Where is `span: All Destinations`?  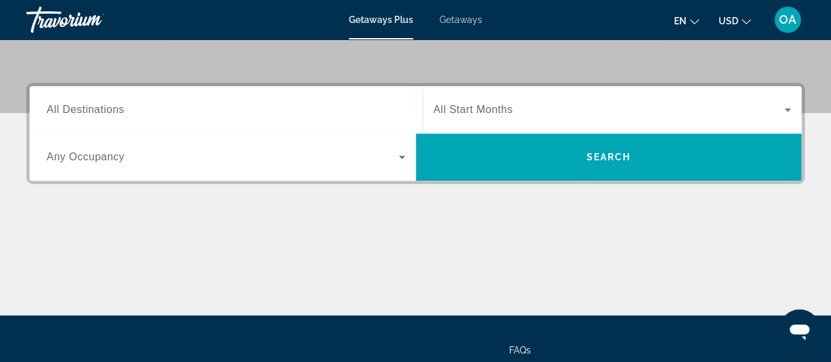 span: All Destinations is located at coordinates (85, 109).